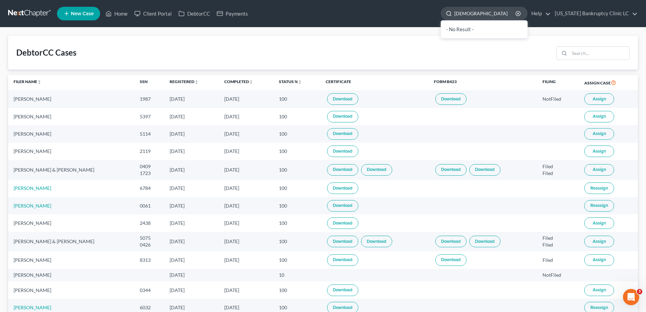  Describe the element at coordinates (239, 81) in the screenshot. I see `a: Completedunfold_more` at that location.